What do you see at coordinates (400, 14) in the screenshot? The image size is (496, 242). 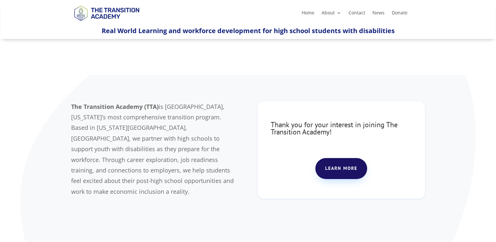 I see `a: Donate` at bounding box center [400, 14].